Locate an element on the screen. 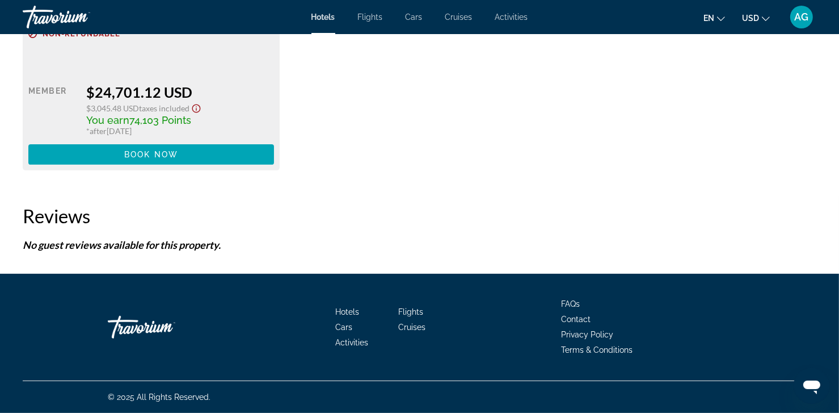 The image size is (839, 413). span: © 2025 All Rights Reserved. is located at coordinates (159, 397).